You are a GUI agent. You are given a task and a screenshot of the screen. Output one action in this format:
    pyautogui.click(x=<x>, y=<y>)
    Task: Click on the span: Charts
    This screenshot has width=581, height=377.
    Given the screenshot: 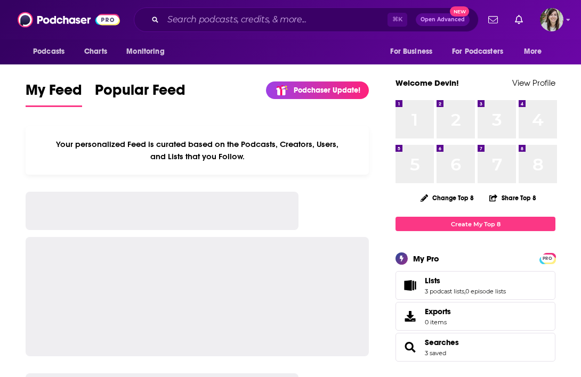 What is the action you would take?
    pyautogui.click(x=95, y=52)
    